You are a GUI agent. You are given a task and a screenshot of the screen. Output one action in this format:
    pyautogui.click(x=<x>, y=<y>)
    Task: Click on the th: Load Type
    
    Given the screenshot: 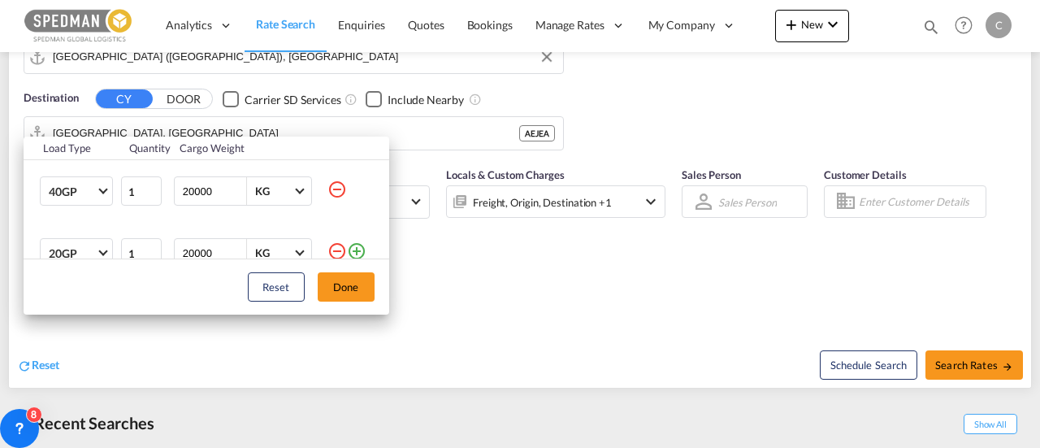 What is the action you would take?
    pyautogui.click(x=72, y=148)
    